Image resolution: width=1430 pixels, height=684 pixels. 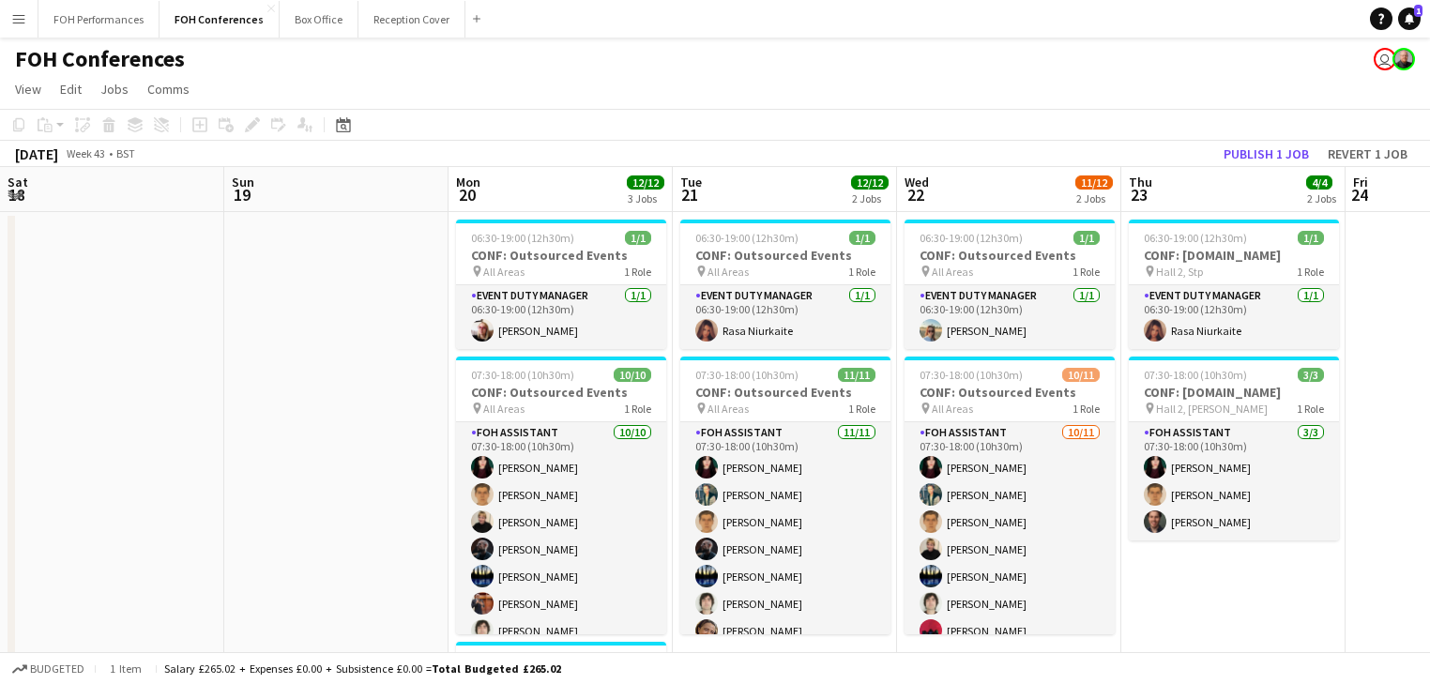 I want to click on div: 07:30-18:00 (10h30m)10/11CONF: Outsourced Events All Areas1 RoleFOH Assistant10/1107:30-18:00 (10..., so click(x=1010, y=495).